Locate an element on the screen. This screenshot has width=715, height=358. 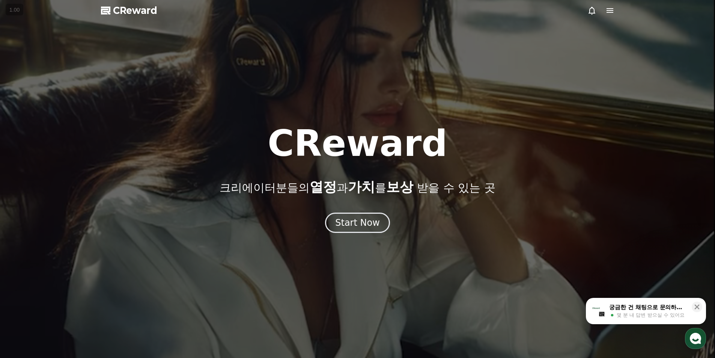
span: 홈 is located at coordinates (26, 252).